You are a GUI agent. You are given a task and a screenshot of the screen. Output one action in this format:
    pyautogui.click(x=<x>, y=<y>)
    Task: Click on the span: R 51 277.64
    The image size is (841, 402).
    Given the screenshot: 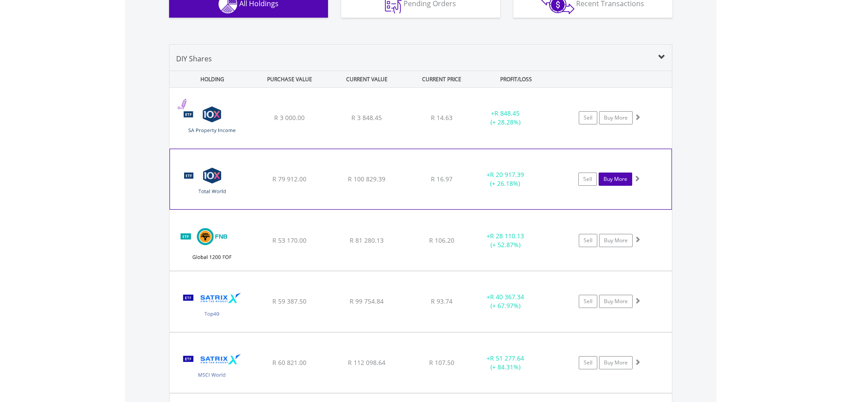 What is the action you would take?
    pyautogui.click(x=507, y=358)
    